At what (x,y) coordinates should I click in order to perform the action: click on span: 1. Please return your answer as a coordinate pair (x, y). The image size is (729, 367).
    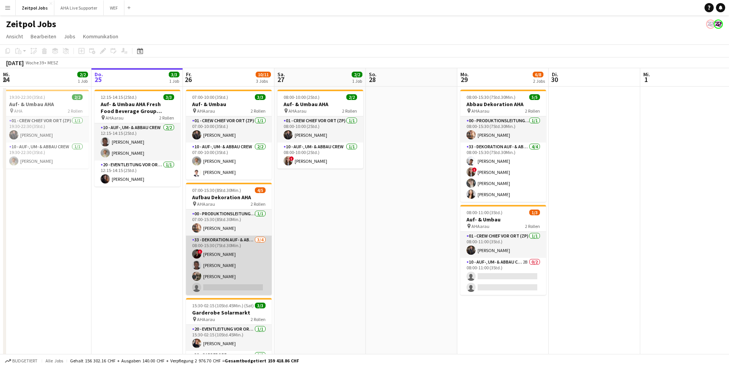
    Looking at the image, I should click on (646, 79).